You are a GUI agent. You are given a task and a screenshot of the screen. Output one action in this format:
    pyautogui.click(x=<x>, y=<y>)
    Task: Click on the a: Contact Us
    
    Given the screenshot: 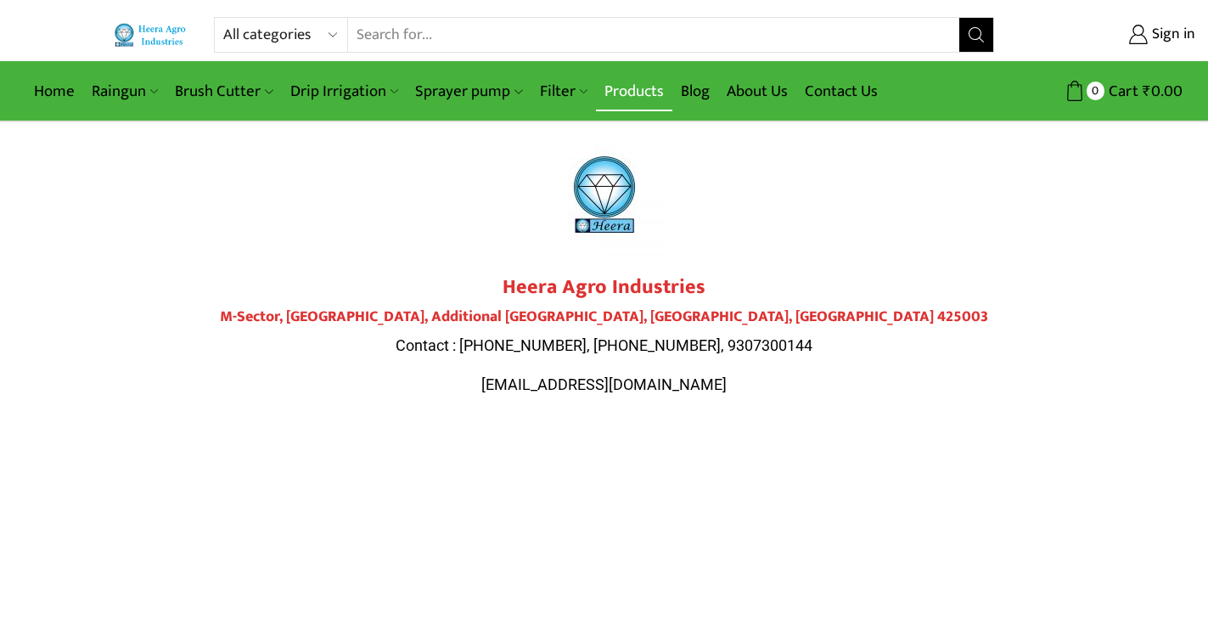 What is the action you would take?
    pyautogui.click(x=842, y=91)
    